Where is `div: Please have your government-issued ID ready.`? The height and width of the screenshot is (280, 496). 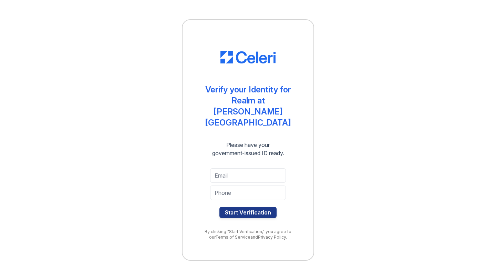 div: Please have your government-issued ID ready. is located at coordinates (248, 149).